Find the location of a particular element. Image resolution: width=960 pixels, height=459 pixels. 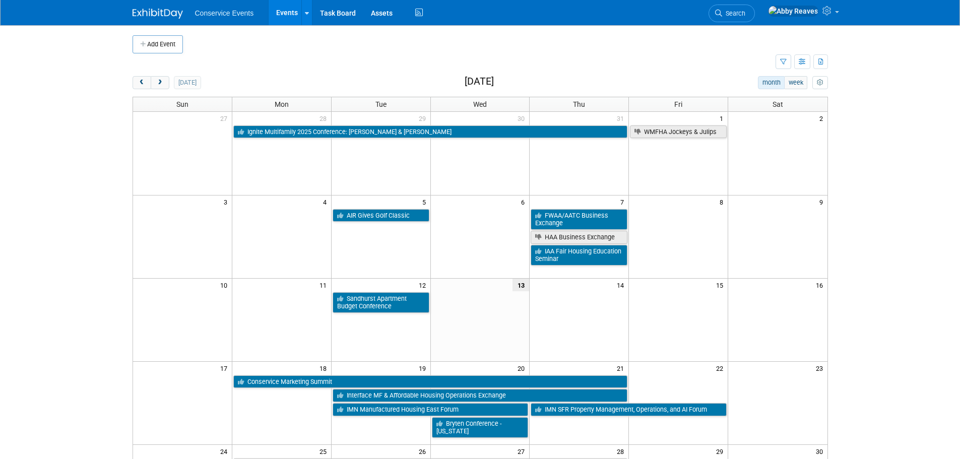

a: Conservice Marketing Summit is located at coordinates (431, 382).